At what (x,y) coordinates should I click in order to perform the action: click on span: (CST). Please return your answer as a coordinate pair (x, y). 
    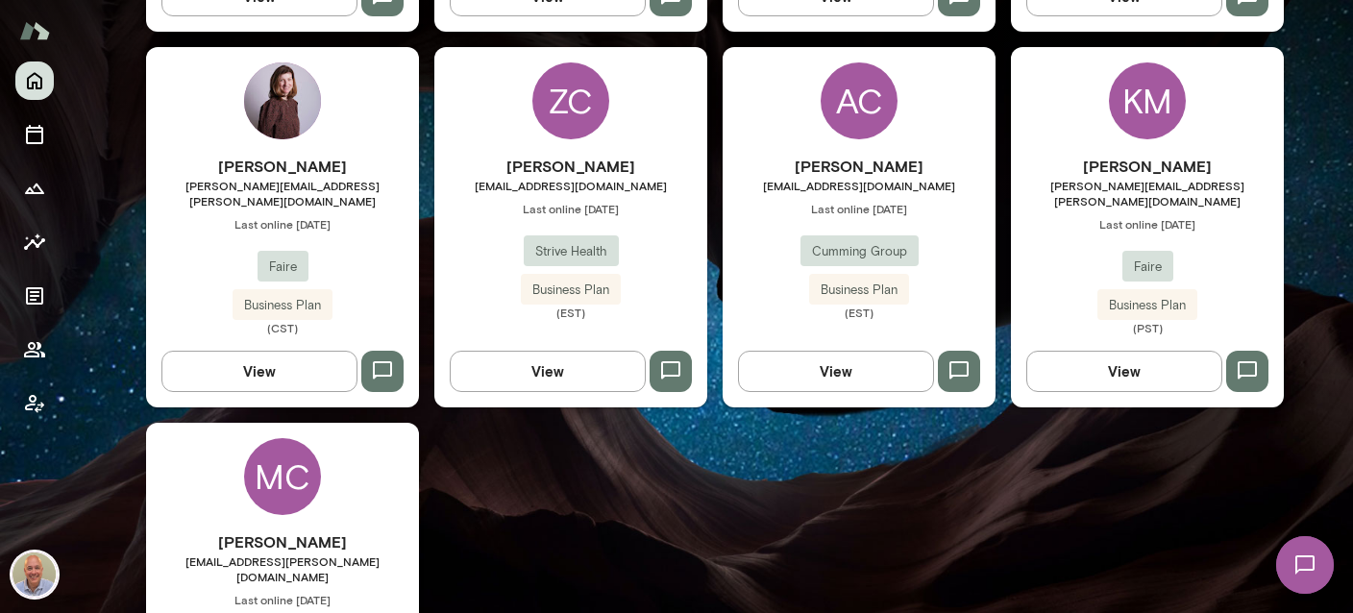
    Looking at the image, I should click on (283, 328).